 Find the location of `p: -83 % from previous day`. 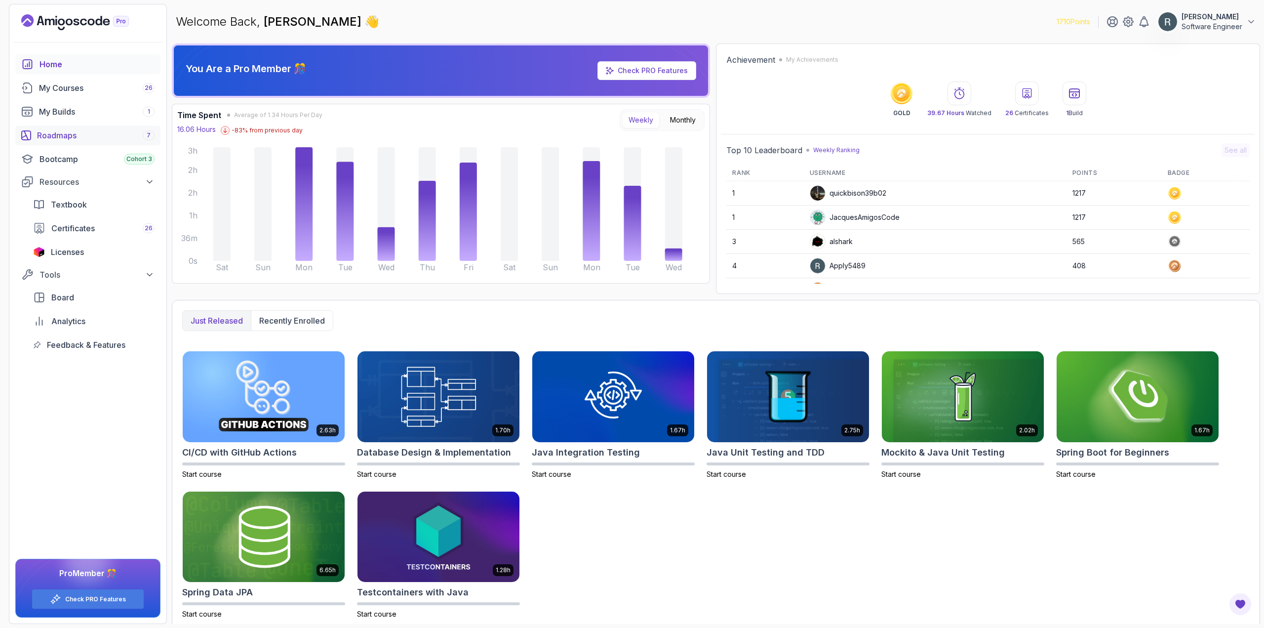

p: -83 % from previous day is located at coordinates (267, 130).